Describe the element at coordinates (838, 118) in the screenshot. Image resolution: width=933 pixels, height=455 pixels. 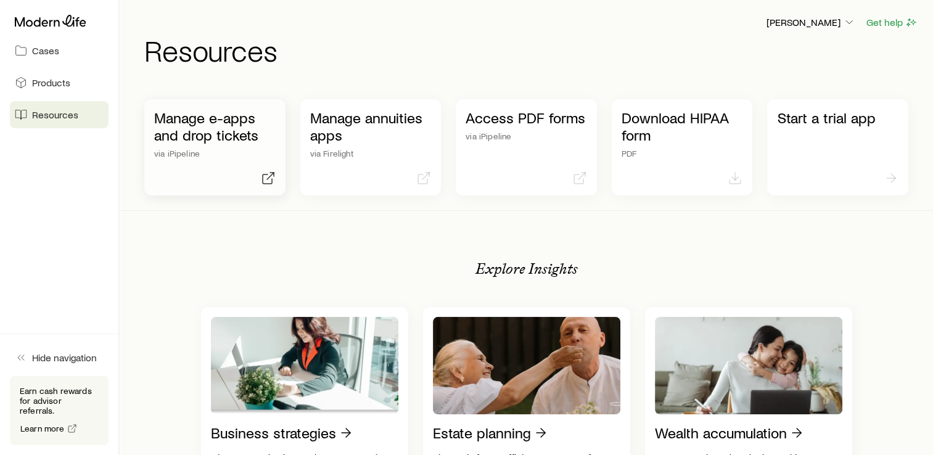
I see `p: Start a trial app` at that location.